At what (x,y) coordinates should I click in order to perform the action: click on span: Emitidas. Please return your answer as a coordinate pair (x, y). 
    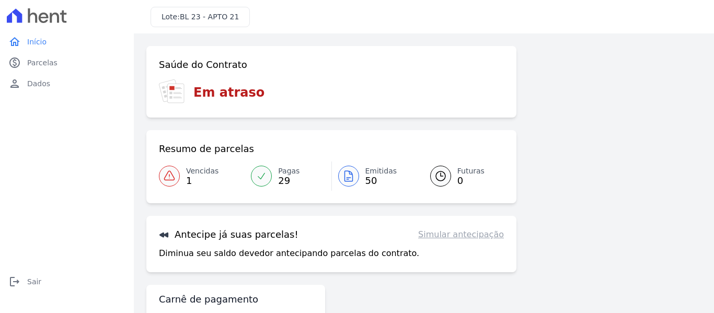
    Looking at the image, I should click on (381, 171).